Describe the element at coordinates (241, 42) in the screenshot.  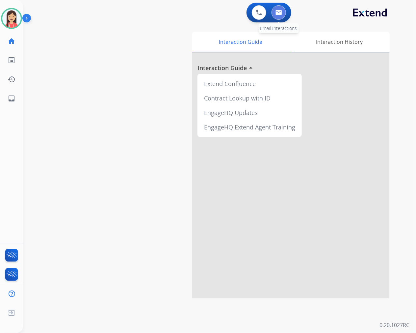
I see `div: Interaction Guide` at that location.